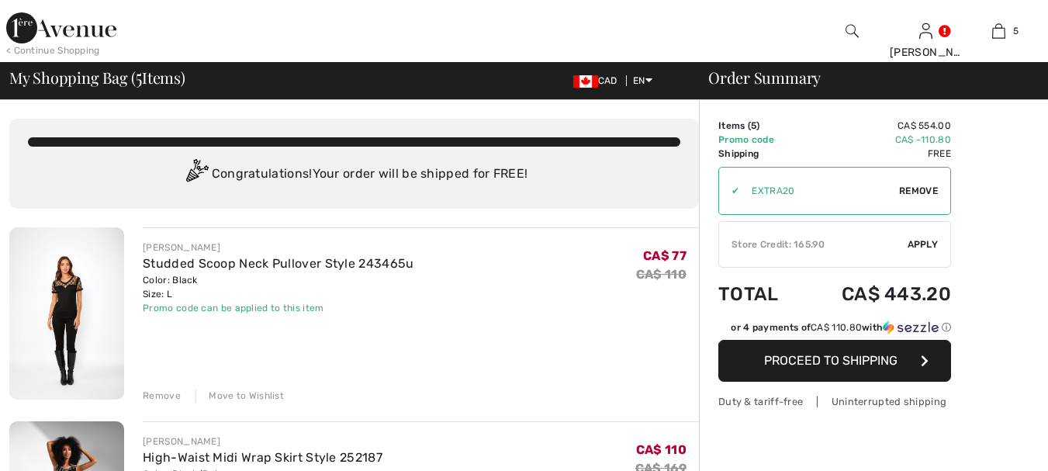 The height and width of the screenshot is (471, 1048). What do you see at coordinates (925, 31) in the screenshot?
I see `img: My Info` at bounding box center [925, 31].